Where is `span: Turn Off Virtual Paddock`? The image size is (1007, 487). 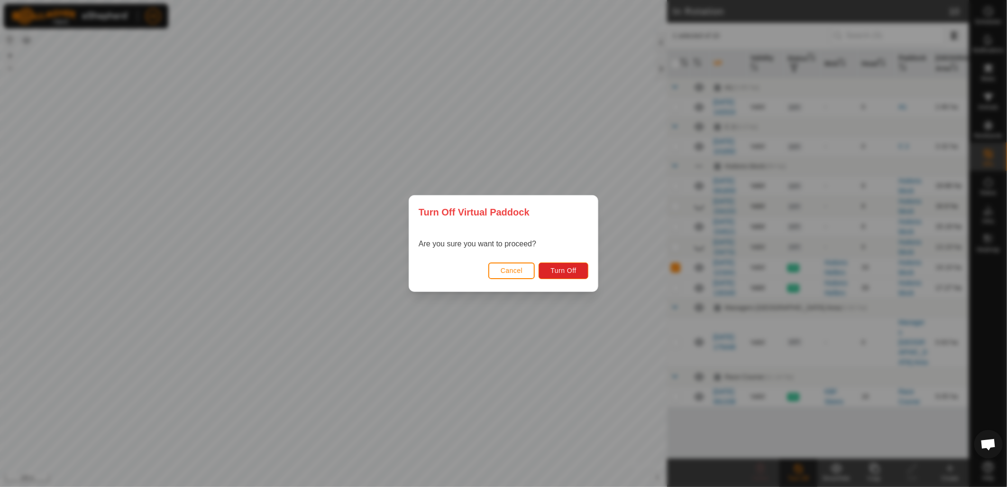 span: Turn Off Virtual Paddock is located at coordinates (474, 212).